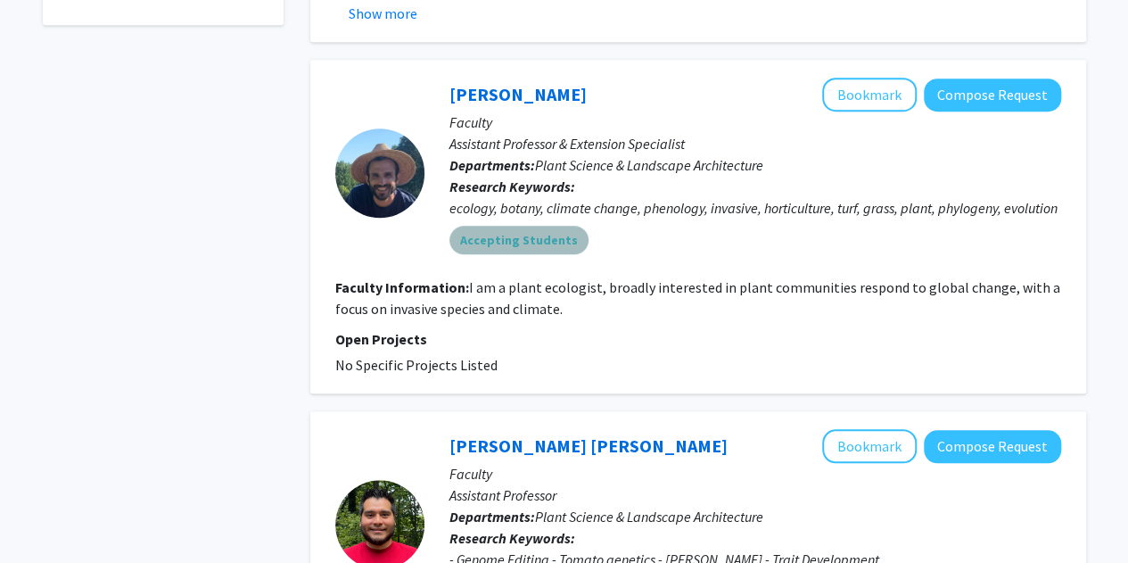  I want to click on p: Open Projects, so click(698, 339).